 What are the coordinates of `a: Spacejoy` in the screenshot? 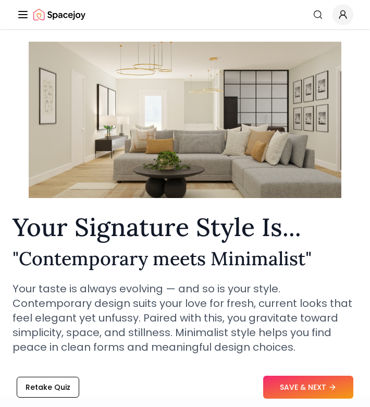 It's located at (59, 15).